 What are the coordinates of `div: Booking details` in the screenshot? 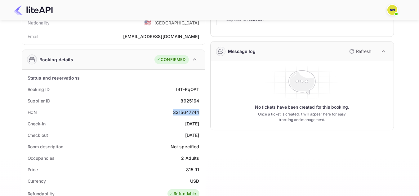 It's located at (56, 60).